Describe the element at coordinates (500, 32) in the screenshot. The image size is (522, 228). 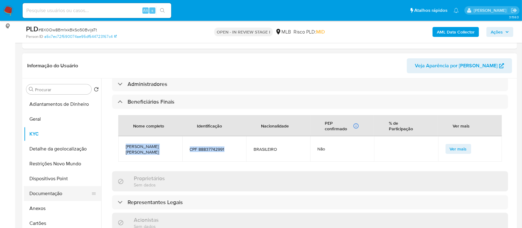
I see `button: Ações` at that location.